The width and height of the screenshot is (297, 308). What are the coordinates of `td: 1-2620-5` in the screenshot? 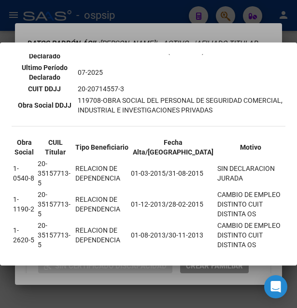 It's located at (24, 235).